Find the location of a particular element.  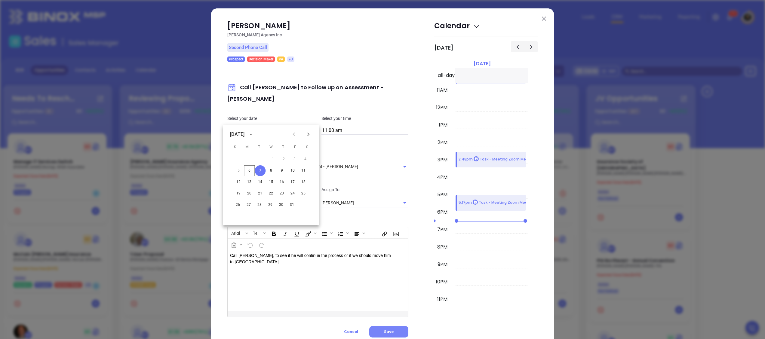

button: 26 is located at coordinates (238, 205).